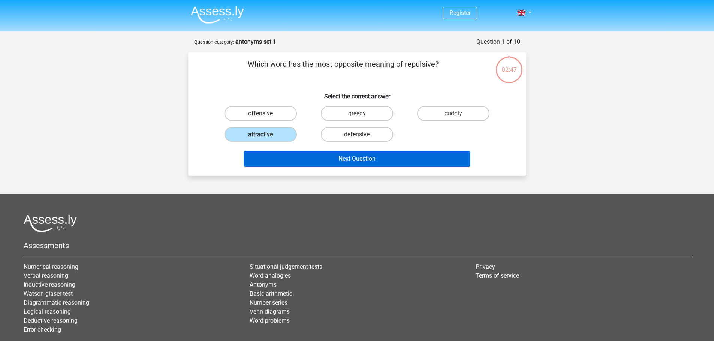 The image size is (714, 341). I want to click on a: Inductive reasoning, so click(49, 285).